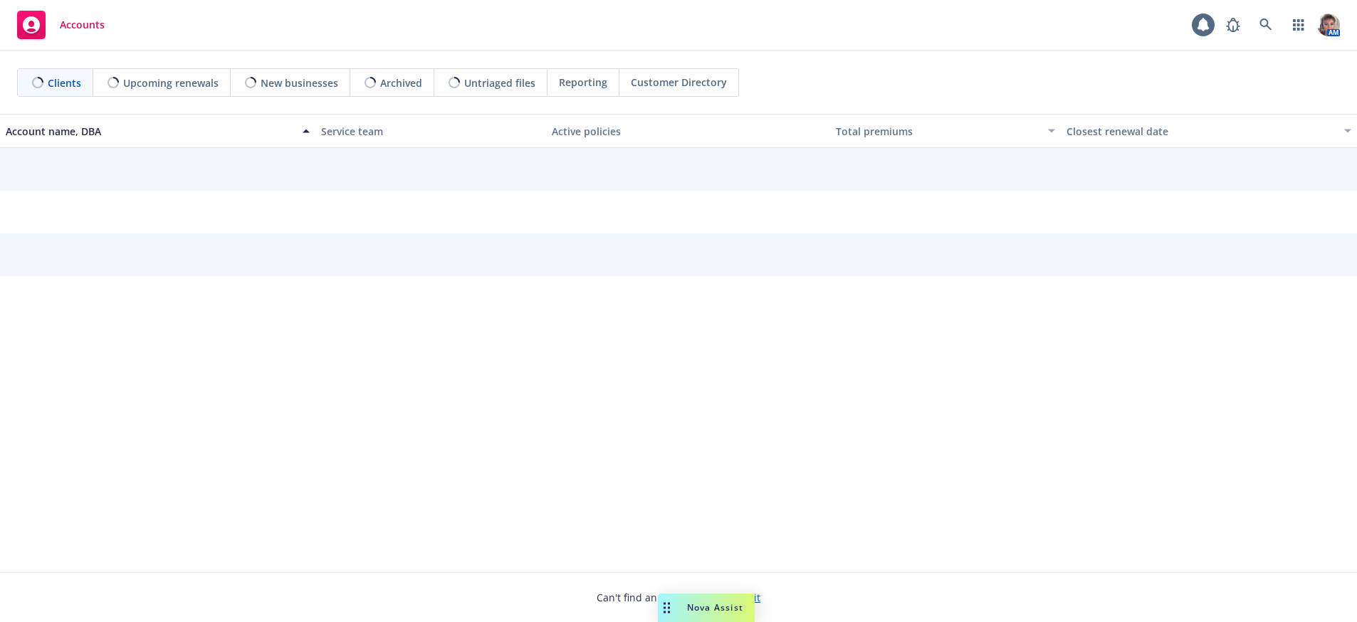 This screenshot has width=1357, height=622. What do you see at coordinates (715, 607) in the screenshot?
I see `span: Nova Assist` at bounding box center [715, 607].